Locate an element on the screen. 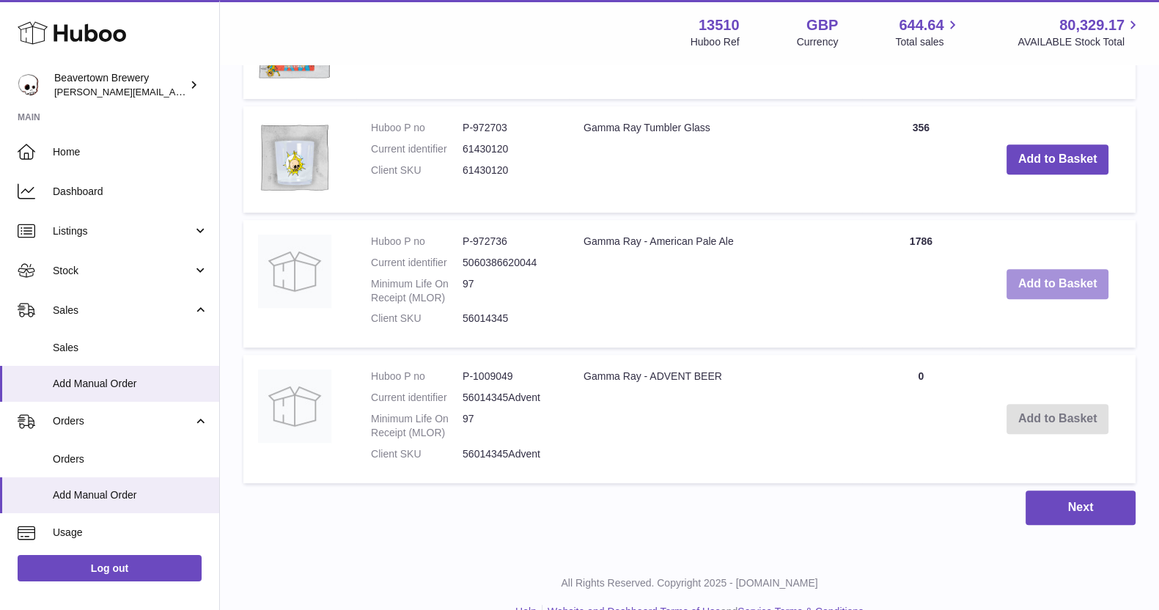 The width and height of the screenshot is (1159, 610). div: Huboo Ref is located at coordinates (715, 42).